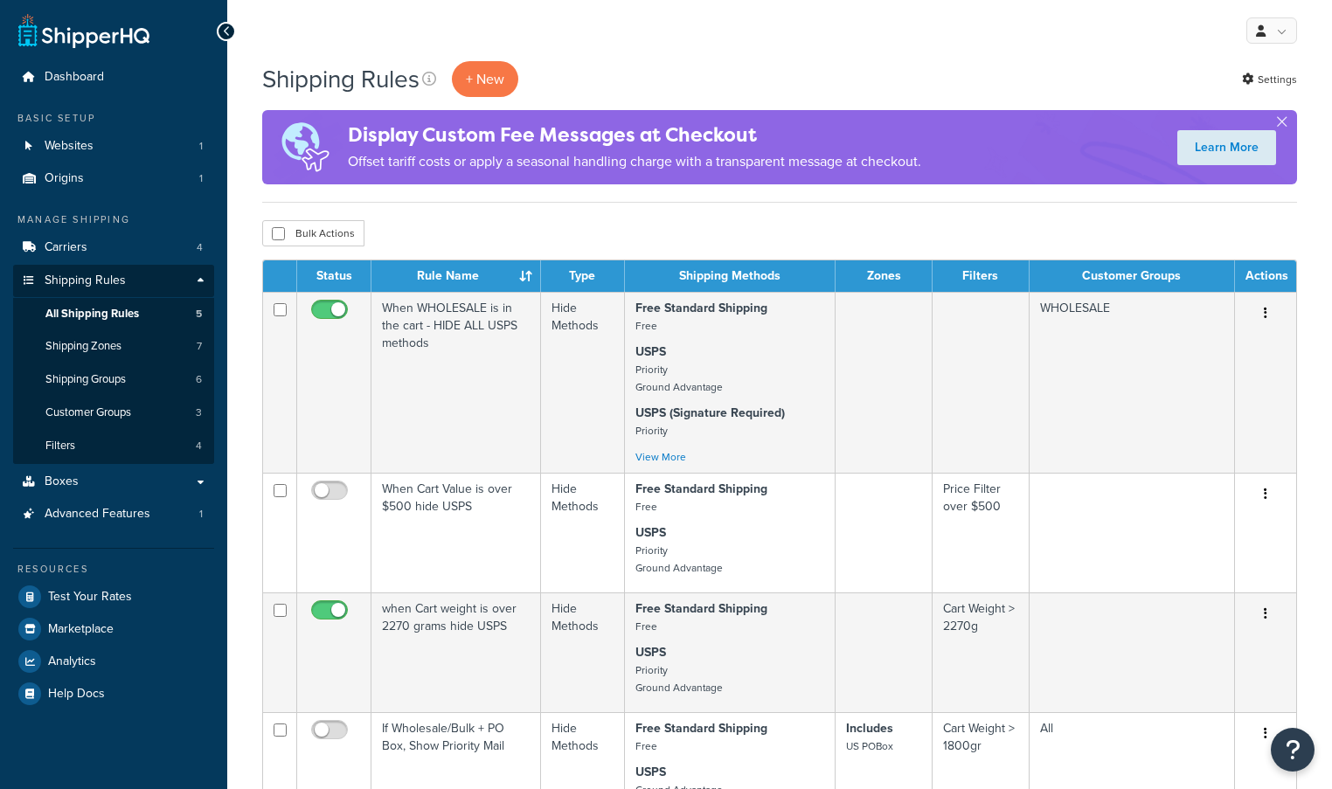  What do you see at coordinates (88, 412) in the screenshot?
I see `span: Customer Groups` at bounding box center [88, 412].